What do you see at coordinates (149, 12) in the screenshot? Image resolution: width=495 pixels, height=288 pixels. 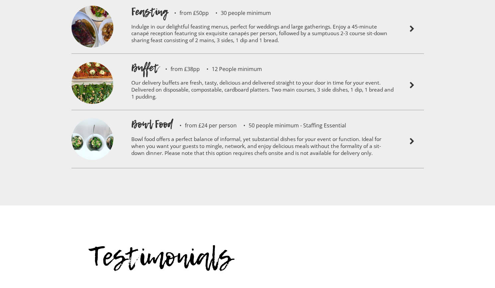 I see `h1: Feasting` at bounding box center [149, 12].